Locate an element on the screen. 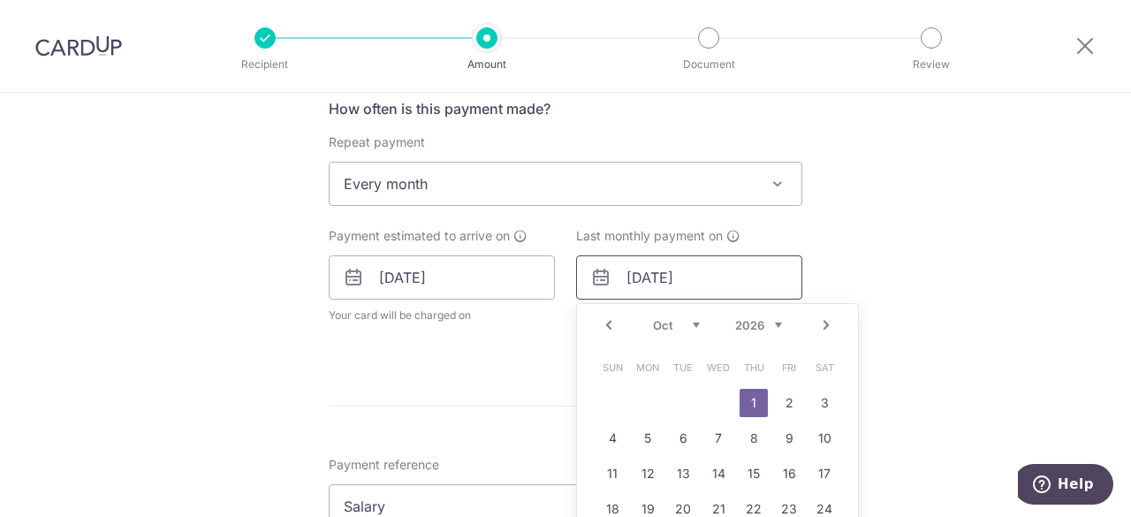 The width and height of the screenshot is (1131, 517). span: Tuesday is located at coordinates (683, 368).